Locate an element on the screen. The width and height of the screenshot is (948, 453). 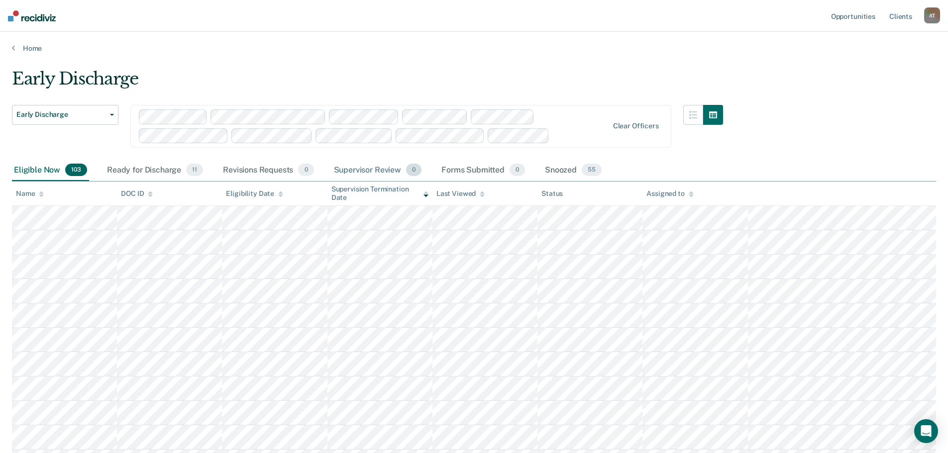
span: 11 is located at coordinates (195, 170).